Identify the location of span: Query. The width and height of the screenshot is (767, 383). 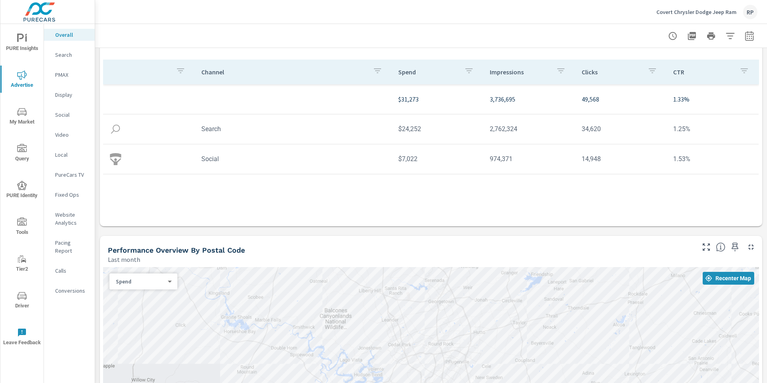
(22, 153).